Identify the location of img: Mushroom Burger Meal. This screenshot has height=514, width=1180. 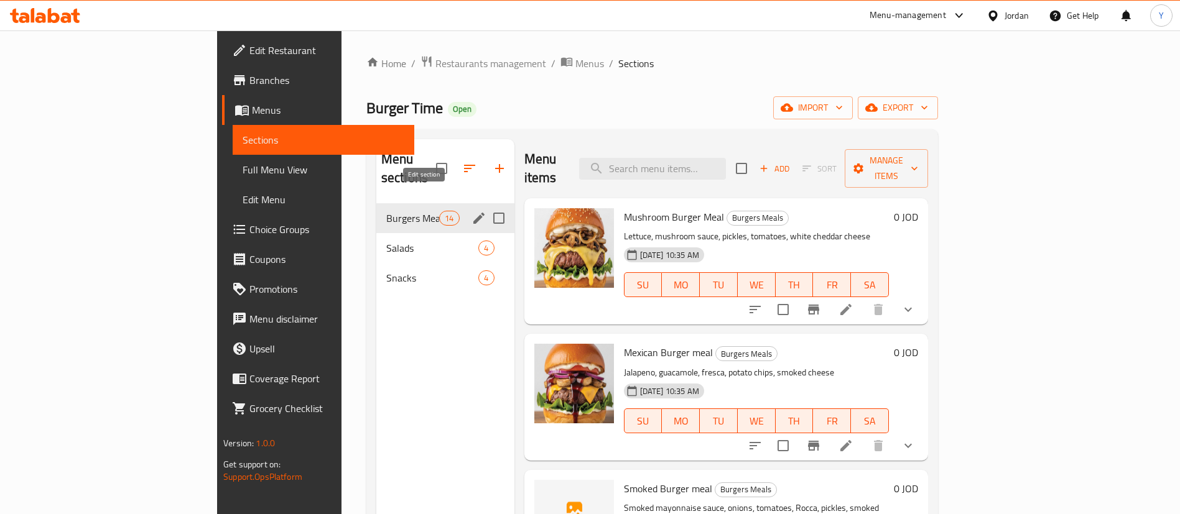
(574, 248).